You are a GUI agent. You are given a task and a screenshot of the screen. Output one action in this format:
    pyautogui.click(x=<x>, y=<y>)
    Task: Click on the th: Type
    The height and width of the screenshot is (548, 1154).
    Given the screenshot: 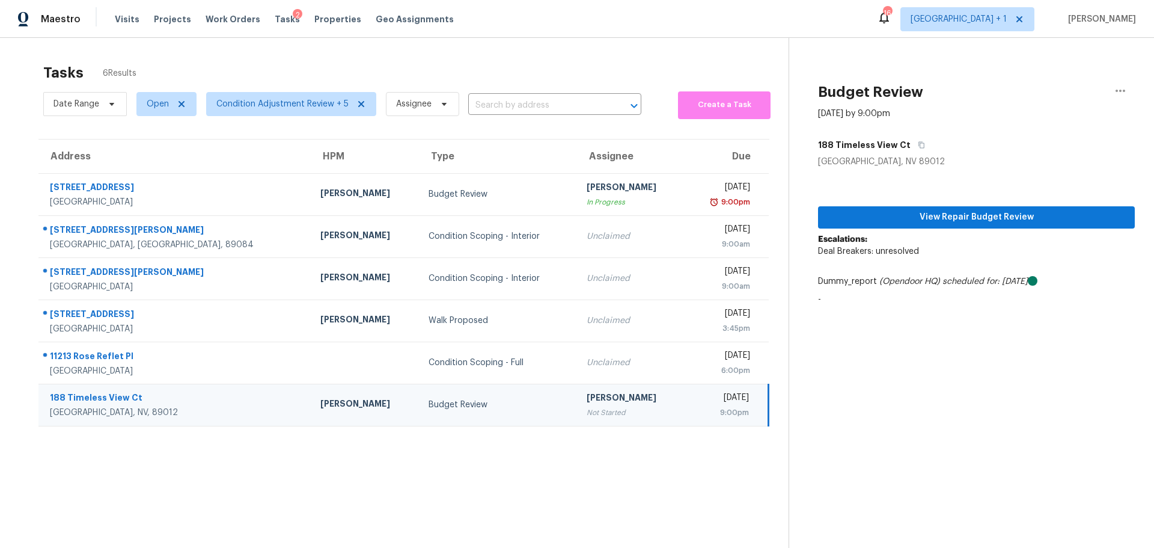 What is the action you would take?
    pyautogui.click(x=498, y=156)
    